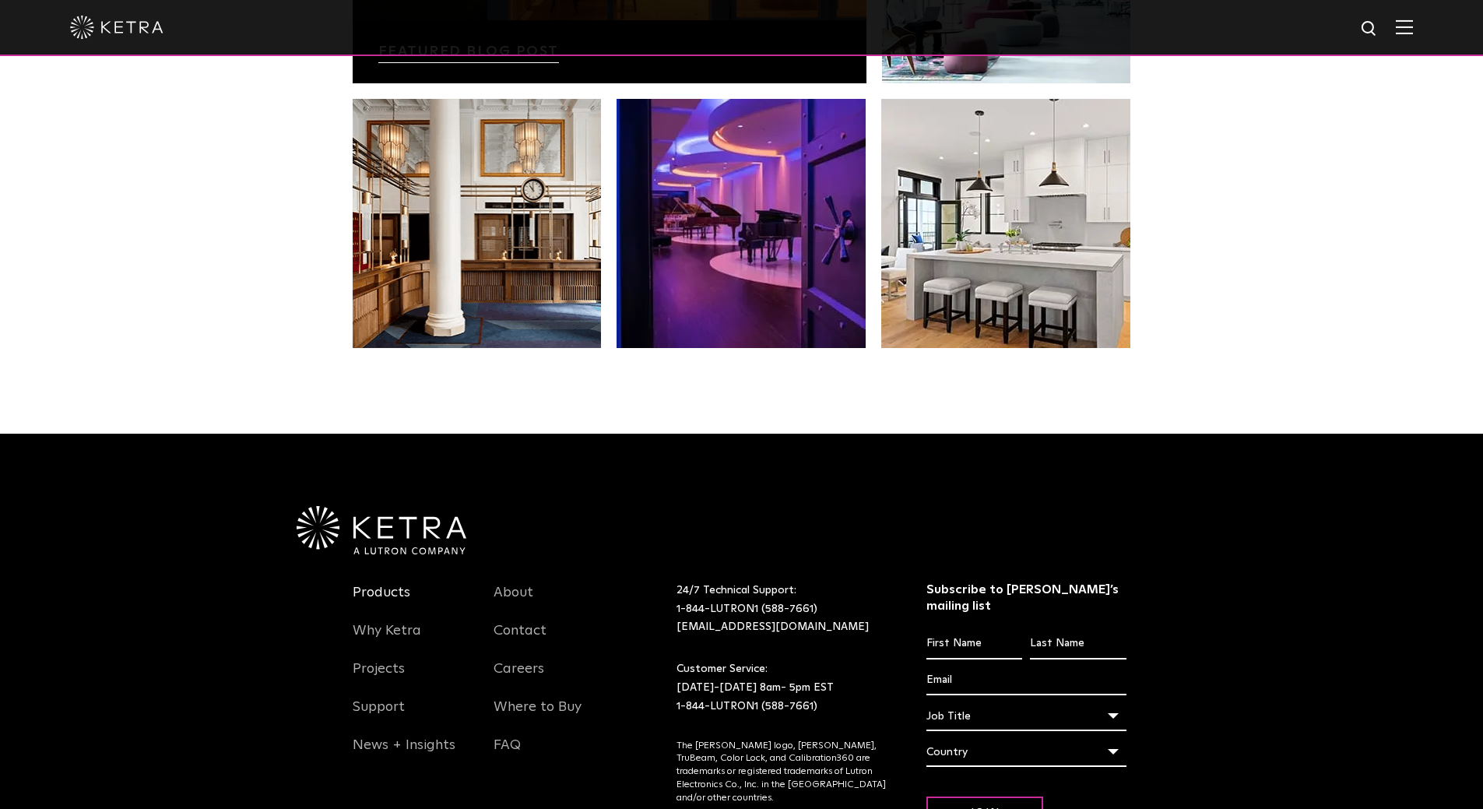  I want to click on img: Hamburger%20Nav.svg, so click(1404, 26).